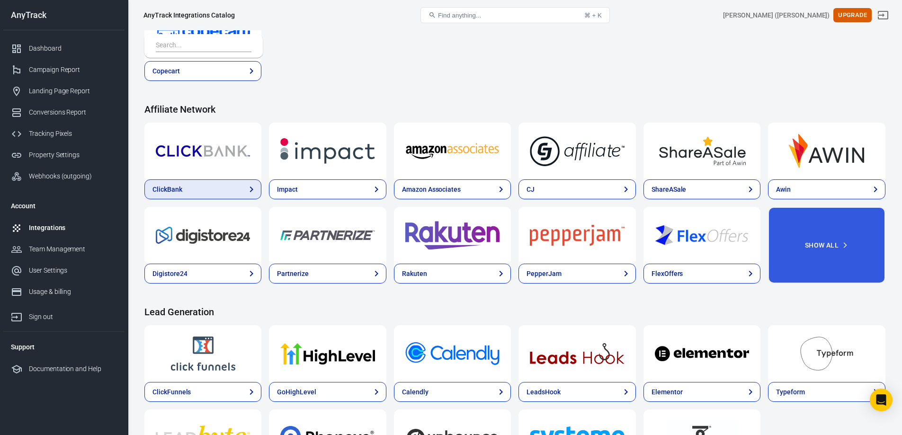  What do you see at coordinates (203, 71) in the screenshot?
I see `a: Copecart` at bounding box center [203, 71].